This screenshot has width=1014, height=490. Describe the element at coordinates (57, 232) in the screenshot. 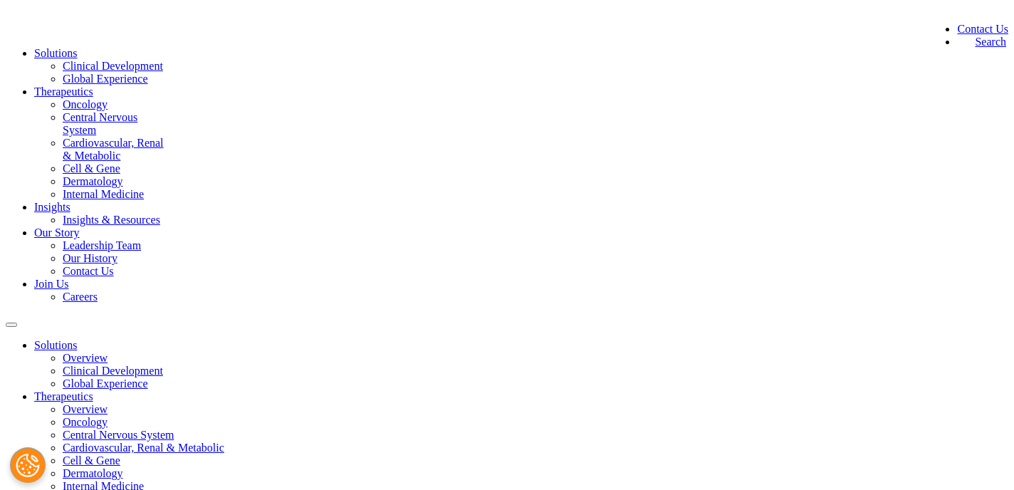

I see `a: Our Story` at that location.